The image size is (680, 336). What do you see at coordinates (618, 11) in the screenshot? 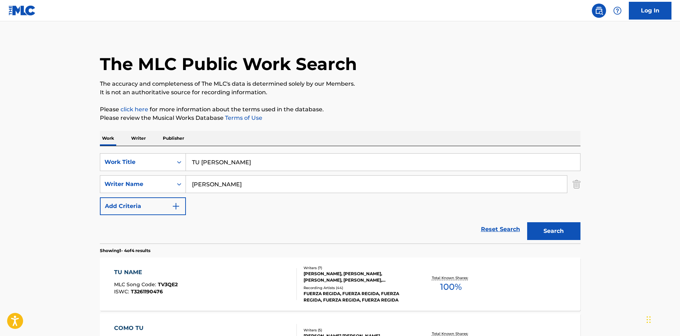
I see `img: help` at bounding box center [618, 11].